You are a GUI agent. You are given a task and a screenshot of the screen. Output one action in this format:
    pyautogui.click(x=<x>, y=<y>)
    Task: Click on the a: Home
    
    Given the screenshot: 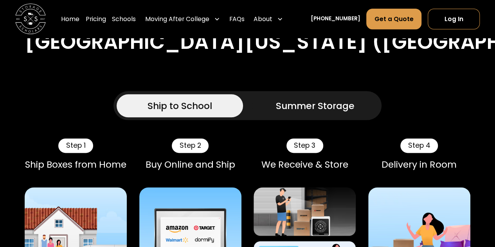 What is the action you would take?
    pyautogui.click(x=70, y=19)
    